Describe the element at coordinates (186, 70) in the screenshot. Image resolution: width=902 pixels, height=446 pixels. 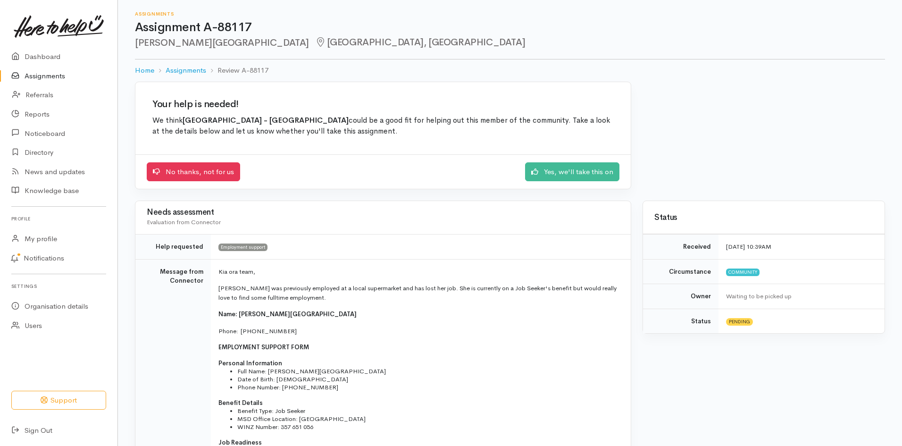
I see `a: Assignments` at that location.